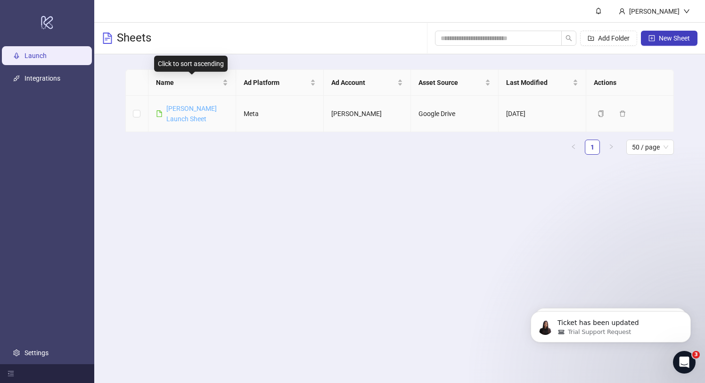 The width and height of the screenshot is (705, 383). Describe the element at coordinates (611, 147) in the screenshot. I see `li: Next Page` at that location.